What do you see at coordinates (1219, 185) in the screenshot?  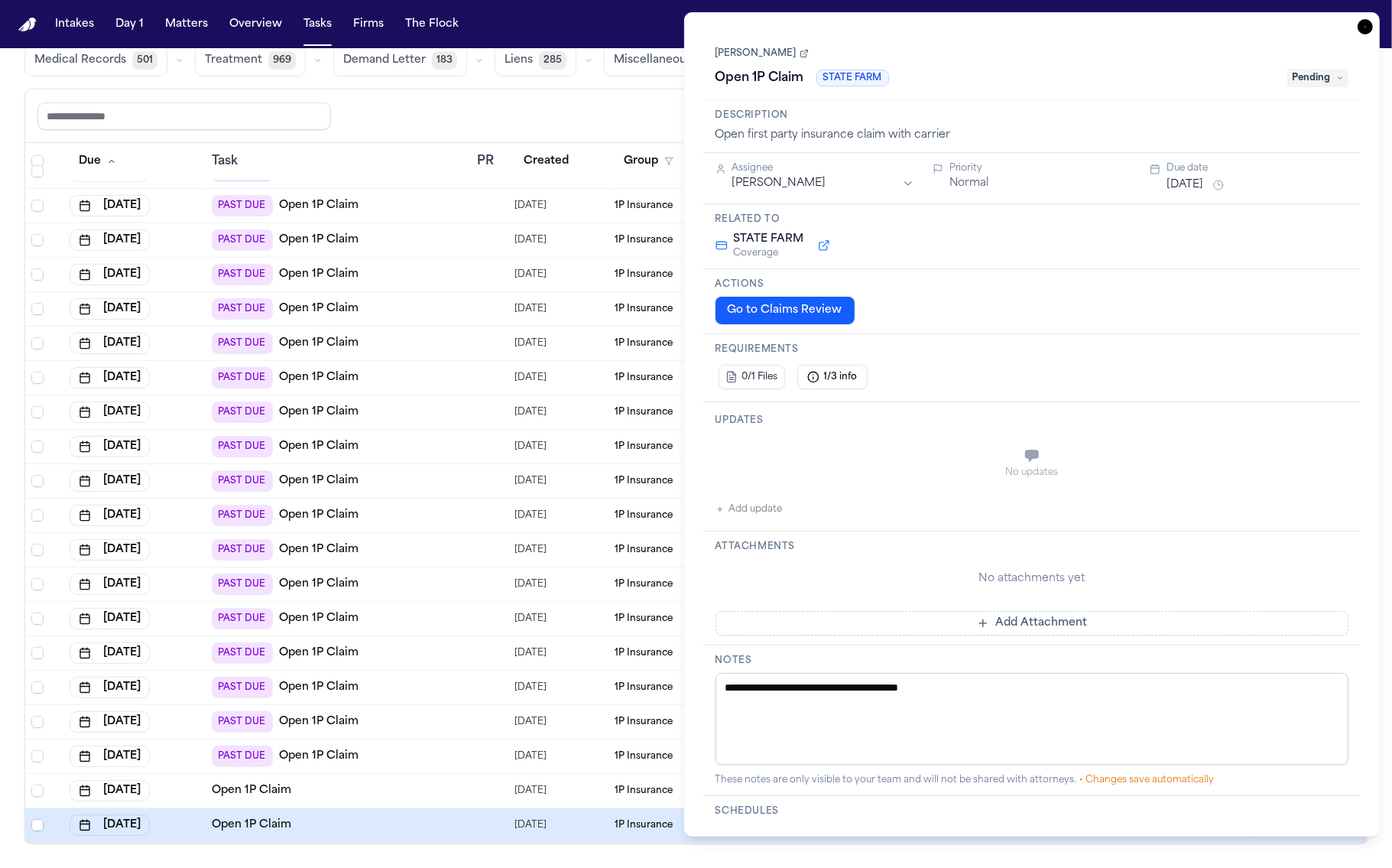 I see `button: Snooze task` at bounding box center [1219, 185].